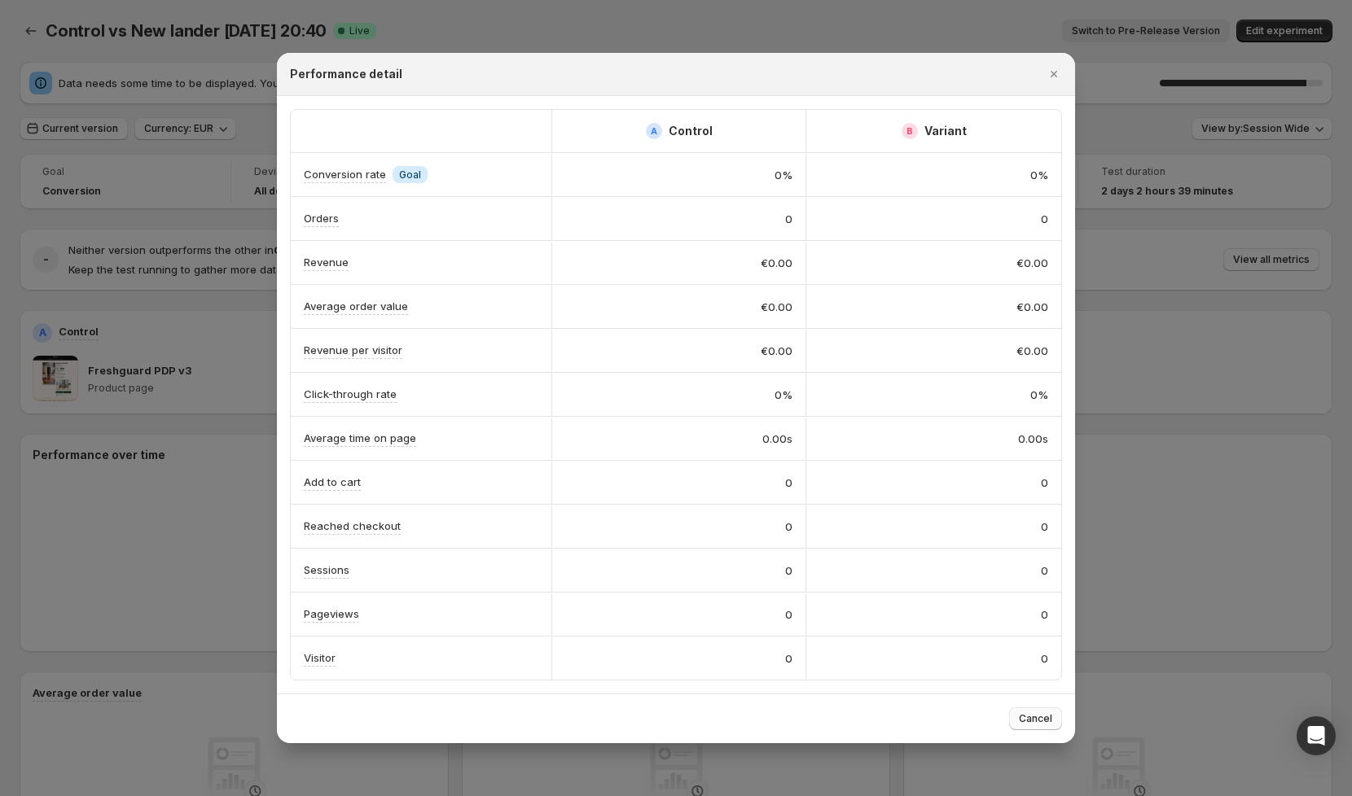 The image size is (1352, 796). What do you see at coordinates (945, 131) in the screenshot?
I see `h2: Variant` at bounding box center [945, 131].